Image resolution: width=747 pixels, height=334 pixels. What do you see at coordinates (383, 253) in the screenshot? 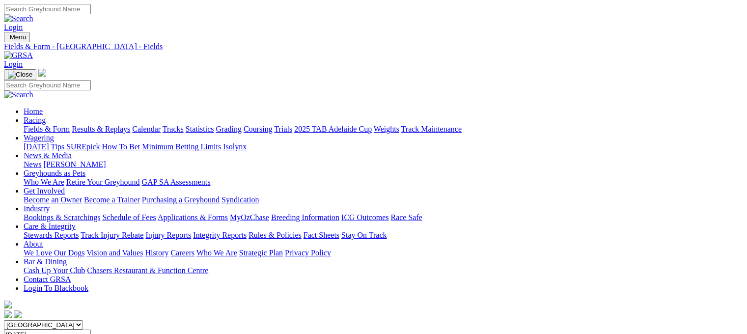
I see `div: About` at bounding box center [383, 253].